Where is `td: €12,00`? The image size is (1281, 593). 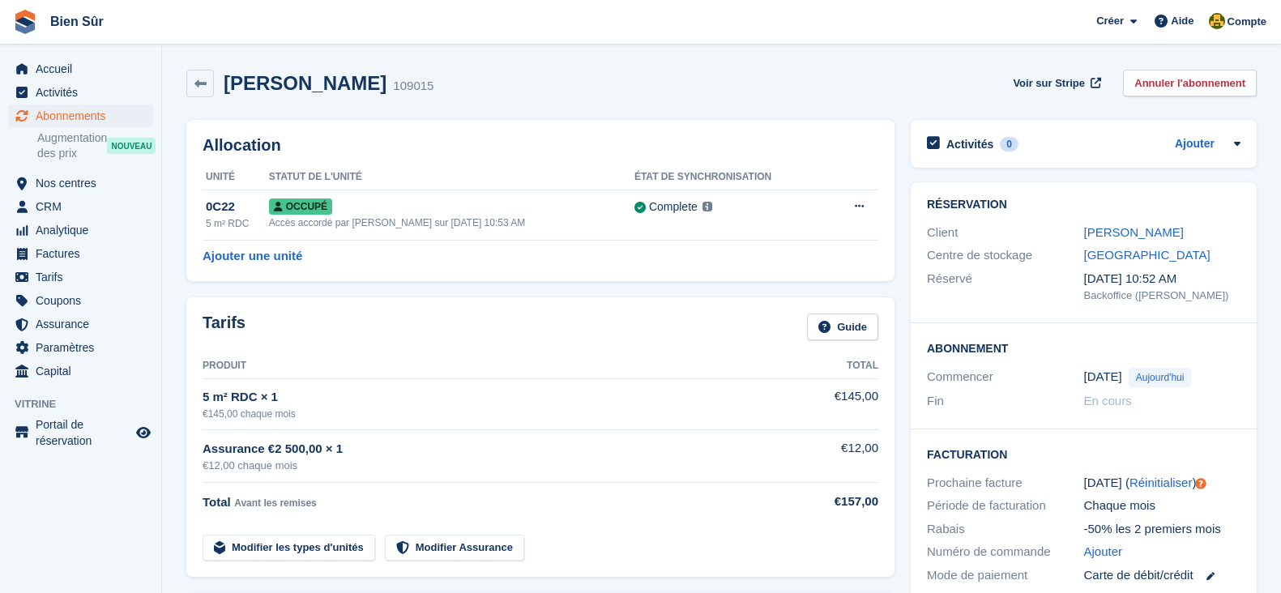 td: €12,00 is located at coordinates (838, 456).